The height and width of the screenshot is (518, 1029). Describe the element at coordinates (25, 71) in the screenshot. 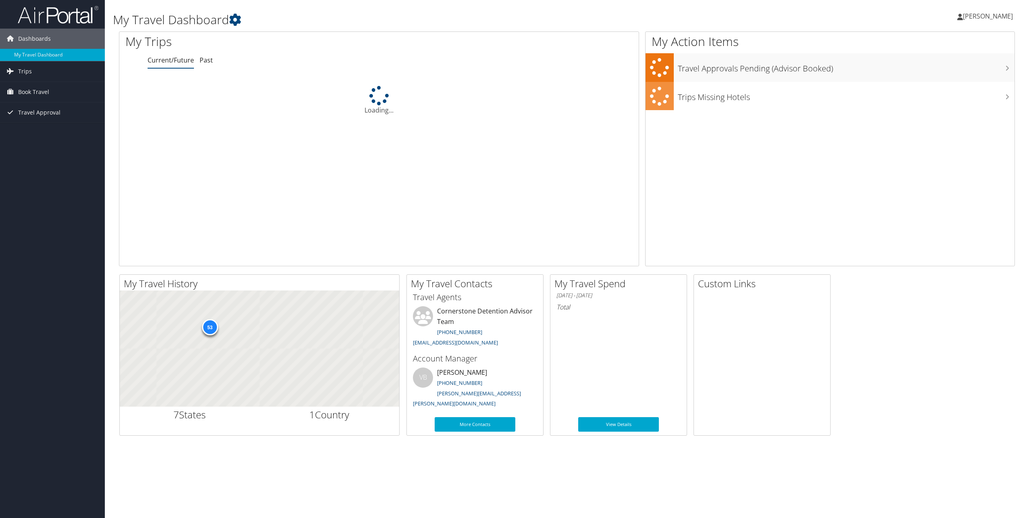

I see `span: Trips` at that location.